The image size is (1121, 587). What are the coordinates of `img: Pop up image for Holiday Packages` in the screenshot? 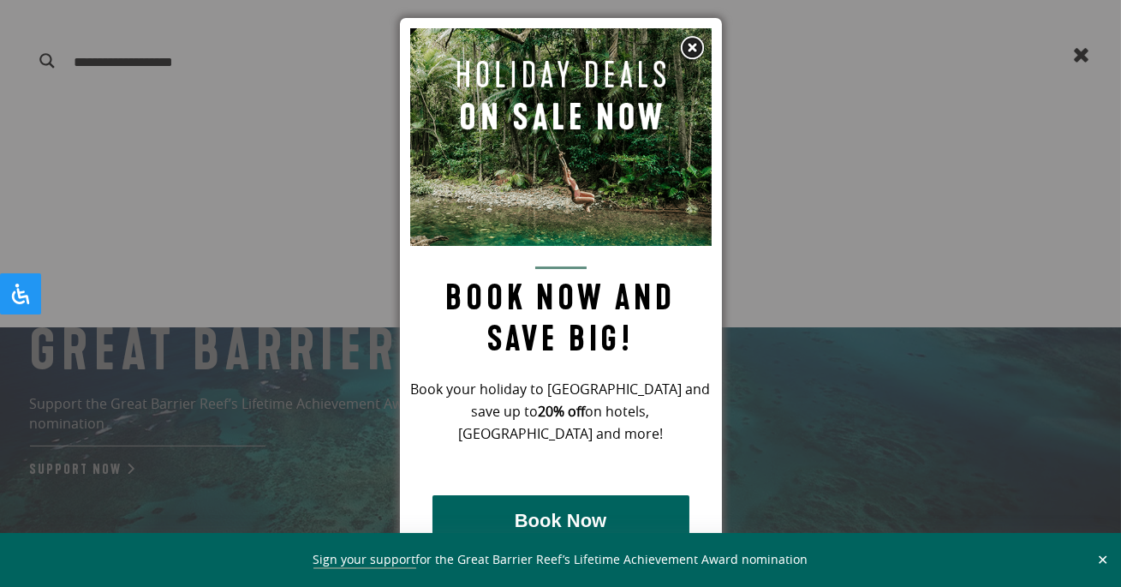 It's located at (561, 137).